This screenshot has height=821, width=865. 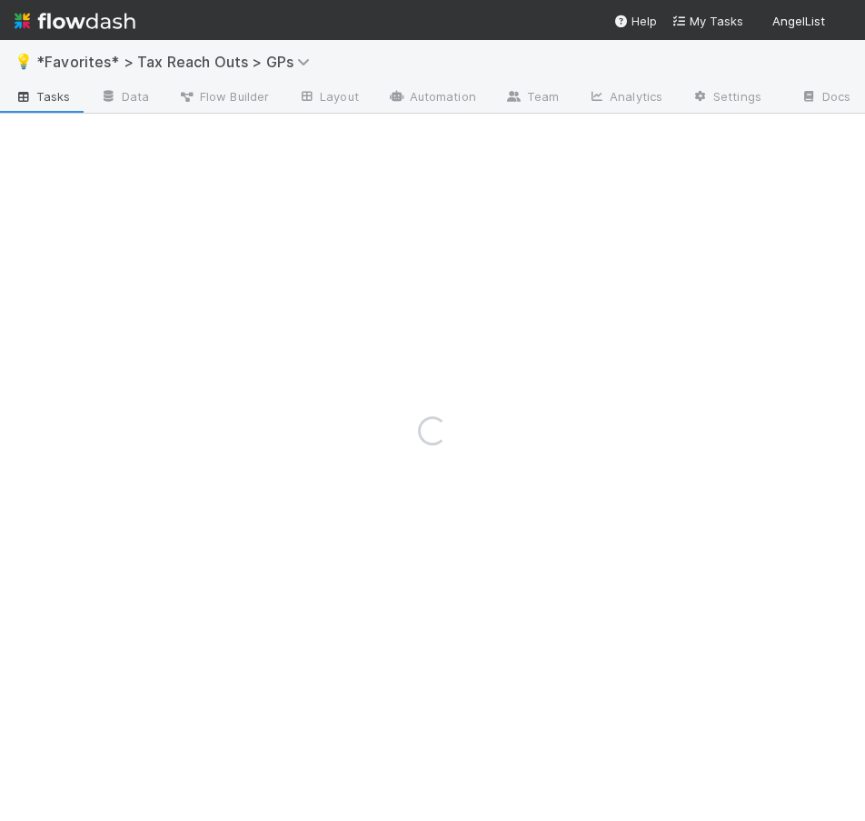 What do you see at coordinates (707, 21) in the screenshot?
I see `a: My Tasks` at bounding box center [707, 21].